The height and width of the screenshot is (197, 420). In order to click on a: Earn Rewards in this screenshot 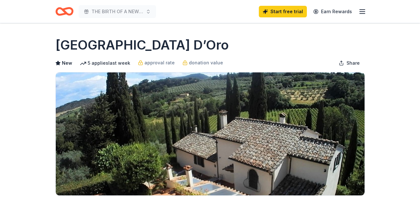, I will do `click(333, 12)`.